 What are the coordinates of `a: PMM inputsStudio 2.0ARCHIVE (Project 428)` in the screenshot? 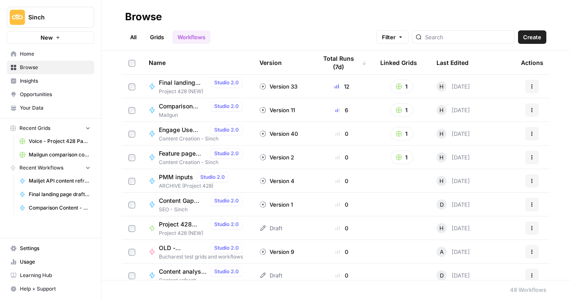 It's located at (197, 181).